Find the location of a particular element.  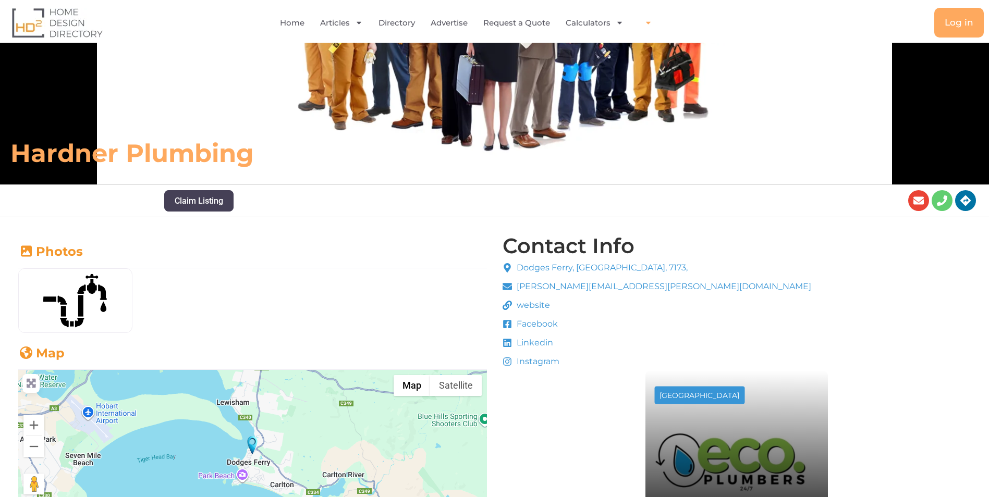

a: Articles is located at coordinates (341, 23).